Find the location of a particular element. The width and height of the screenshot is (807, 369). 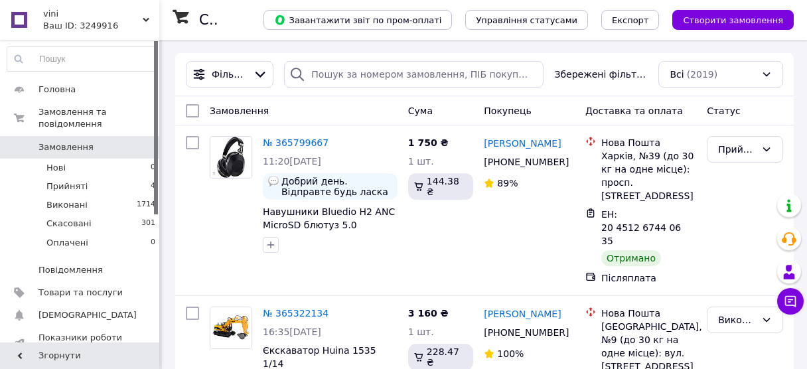

div: Післяплата is located at coordinates (648, 278).